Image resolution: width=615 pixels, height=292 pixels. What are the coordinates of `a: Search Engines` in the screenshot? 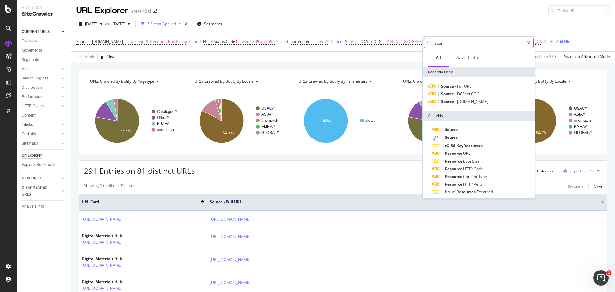 It's located at (41, 78).